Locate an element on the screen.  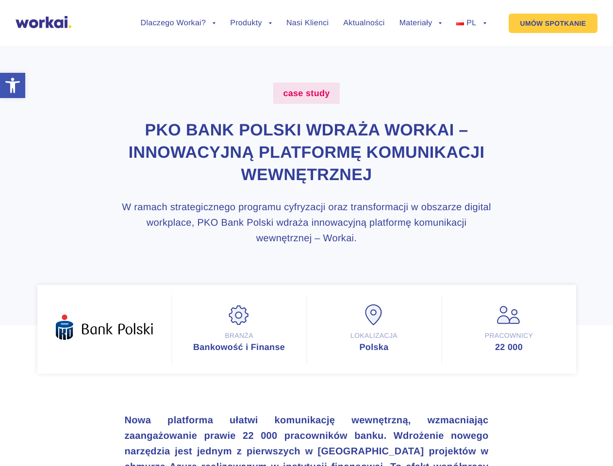
img: Lokalizacja is located at coordinates (374, 315).